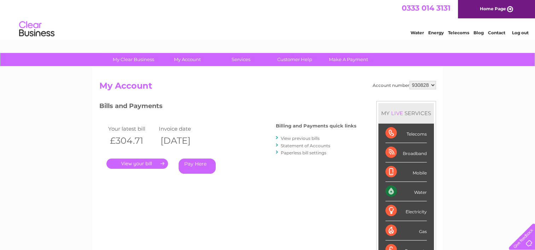 This screenshot has width=535, height=250. I want to click on h2: My Account, so click(268, 88).